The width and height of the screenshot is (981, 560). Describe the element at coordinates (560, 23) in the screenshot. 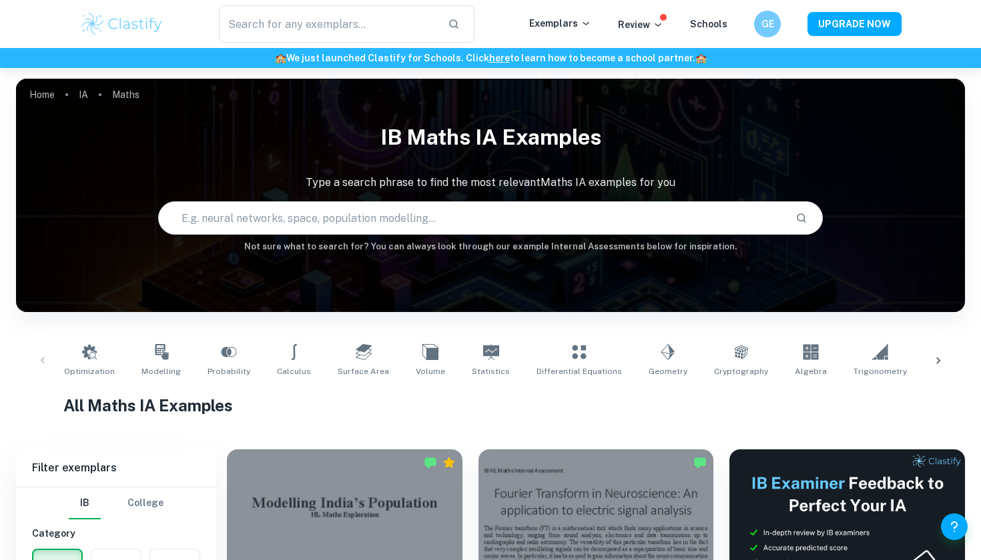

I see `p: Exemplars` at that location.